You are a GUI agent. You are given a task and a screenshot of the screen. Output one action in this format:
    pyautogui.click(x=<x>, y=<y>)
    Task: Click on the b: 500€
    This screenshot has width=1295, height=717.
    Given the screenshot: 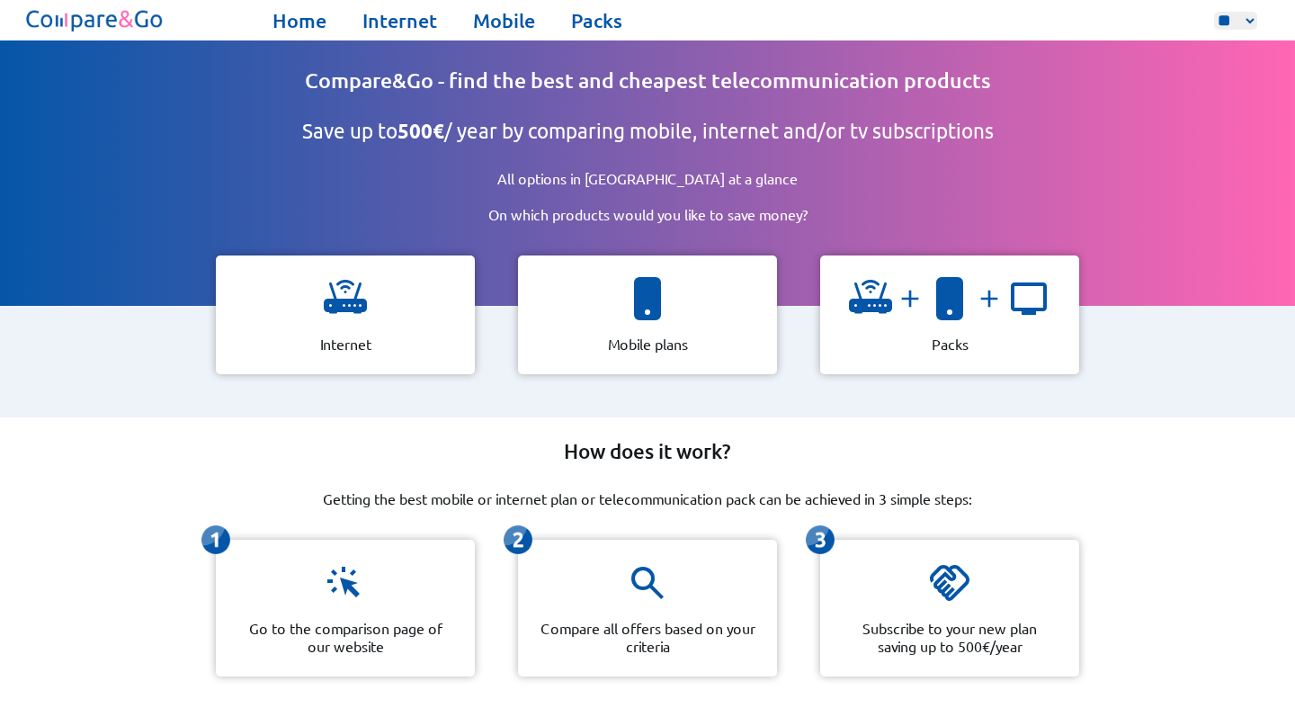 What is the action you would take?
    pyautogui.click(x=421, y=130)
    